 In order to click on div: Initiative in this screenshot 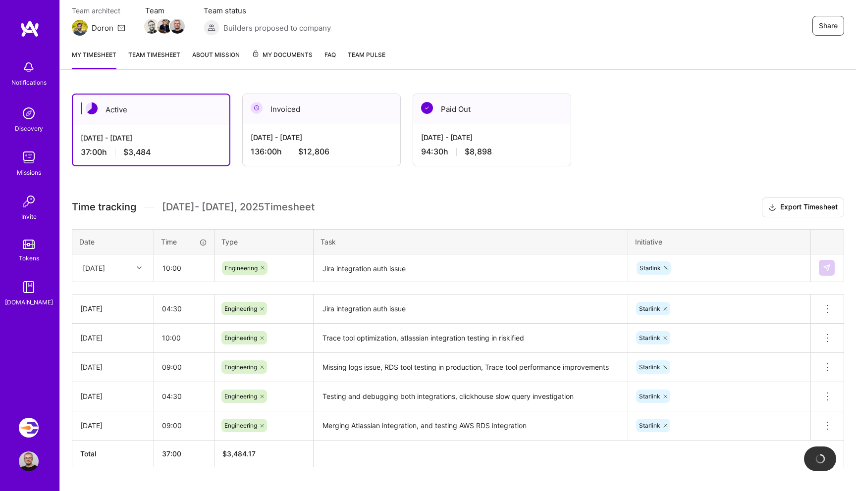, I will do `click(719, 242)`.